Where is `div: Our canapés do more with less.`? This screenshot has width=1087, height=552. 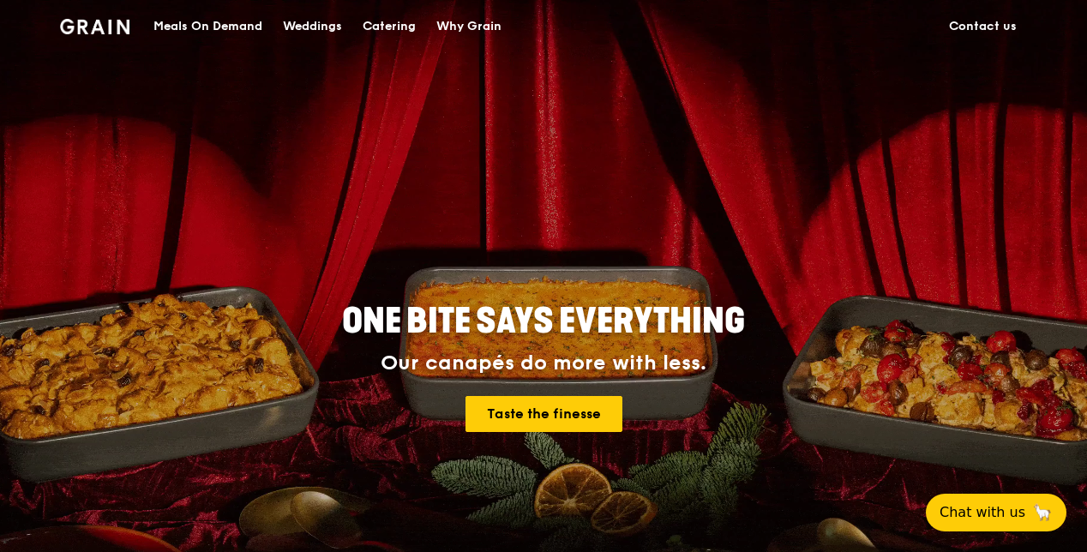 div: Our canapés do more with less. is located at coordinates (543, 363).